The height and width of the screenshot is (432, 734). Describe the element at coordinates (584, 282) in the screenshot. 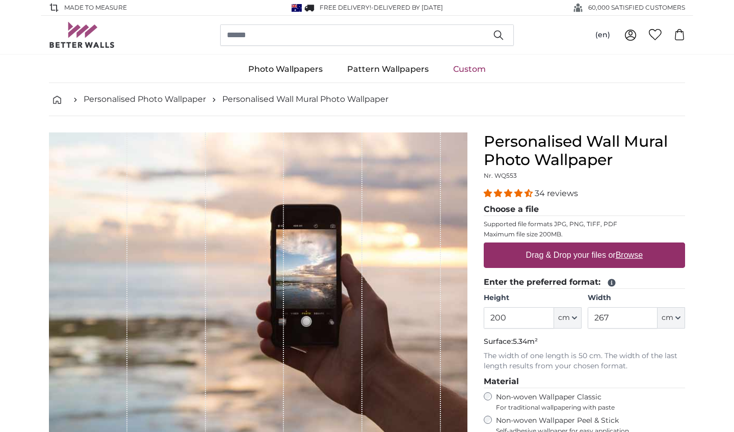

I see `legend: Enter the preferred format:` at that location.